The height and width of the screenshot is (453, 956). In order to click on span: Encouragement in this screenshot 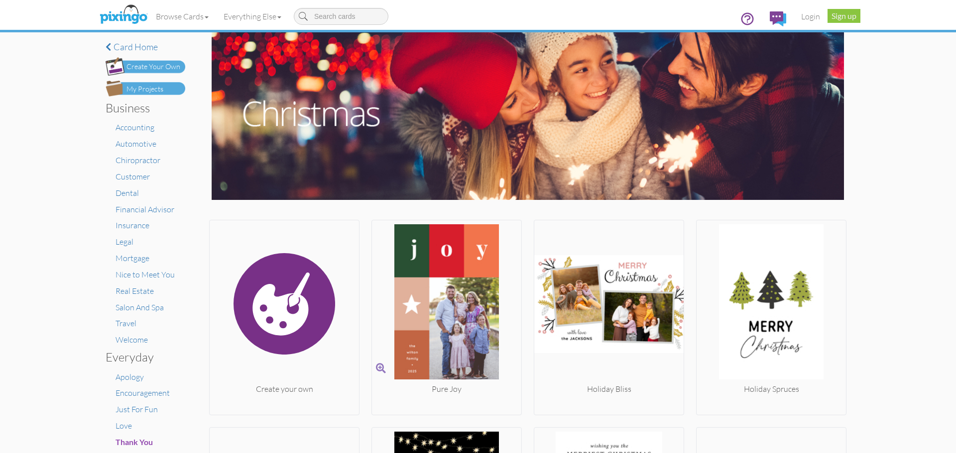, I will do `click(142, 393)`.